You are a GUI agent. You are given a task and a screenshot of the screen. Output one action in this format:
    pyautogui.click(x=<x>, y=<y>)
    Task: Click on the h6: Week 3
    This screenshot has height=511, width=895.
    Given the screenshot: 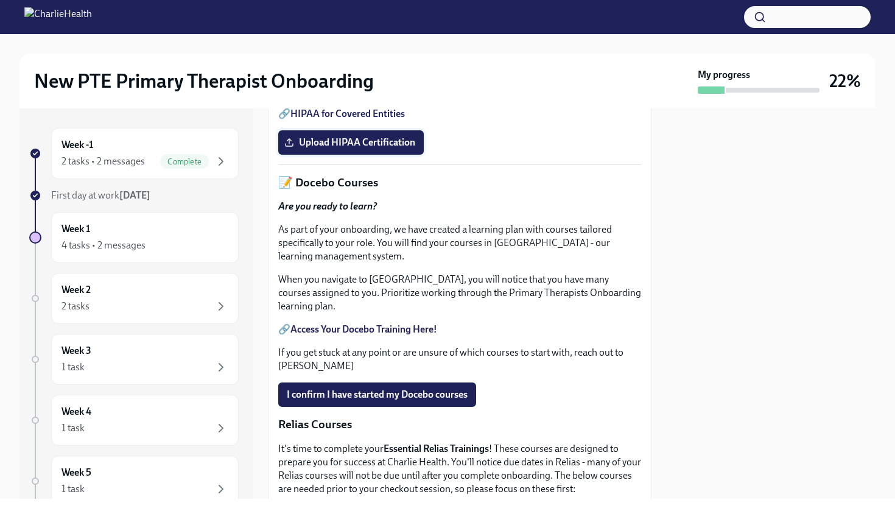 What is the action you would take?
    pyautogui.click(x=76, y=351)
    